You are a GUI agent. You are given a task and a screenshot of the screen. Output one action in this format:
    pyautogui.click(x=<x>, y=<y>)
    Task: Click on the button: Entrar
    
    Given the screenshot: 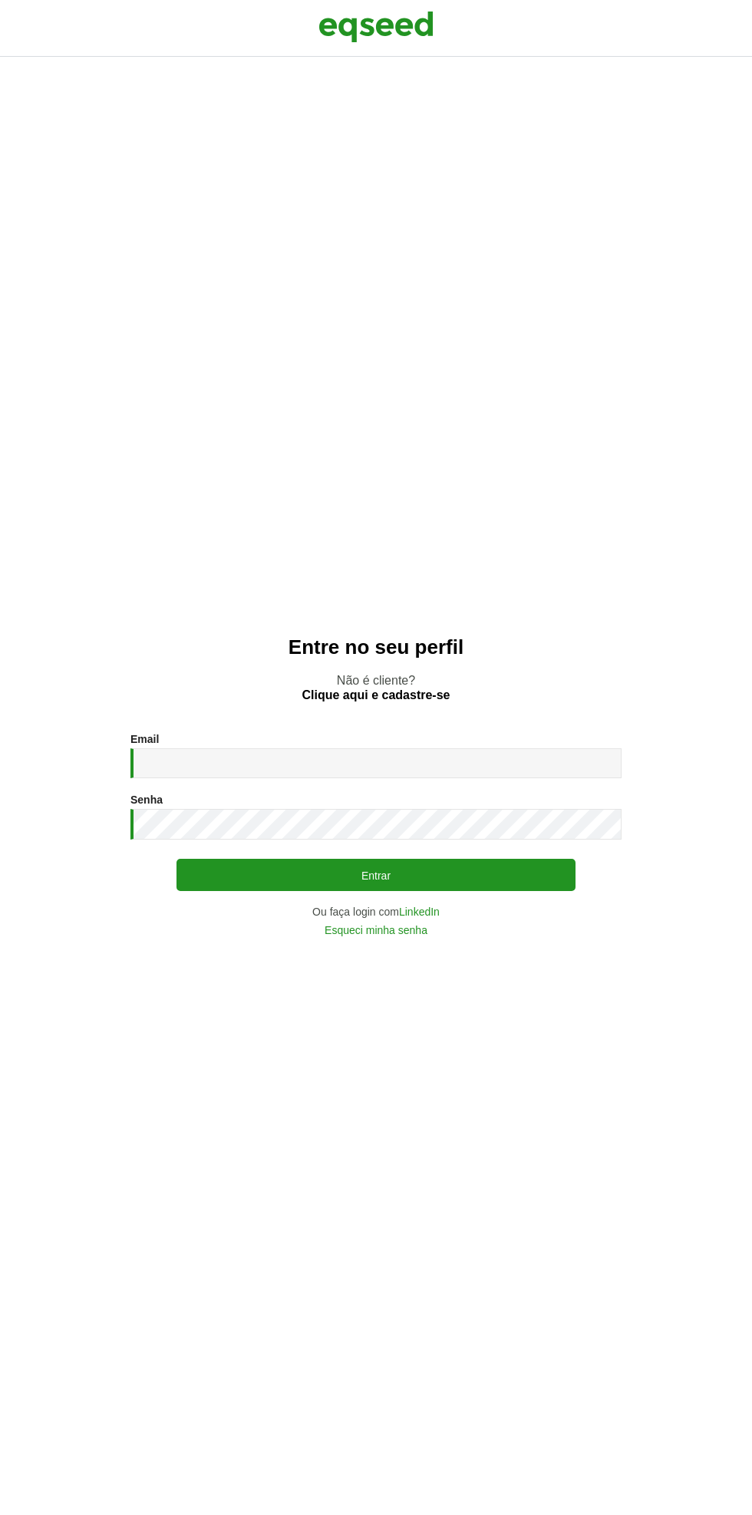 What is the action you would take?
    pyautogui.click(x=376, y=875)
    